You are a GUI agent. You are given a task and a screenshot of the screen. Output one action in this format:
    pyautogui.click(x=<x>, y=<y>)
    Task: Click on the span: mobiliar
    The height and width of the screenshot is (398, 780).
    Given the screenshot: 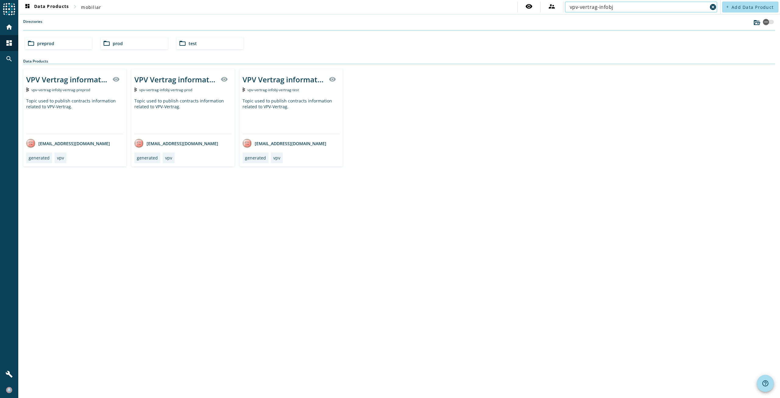 What is the action you would take?
    pyautogui.click(x=91, y=7)
    